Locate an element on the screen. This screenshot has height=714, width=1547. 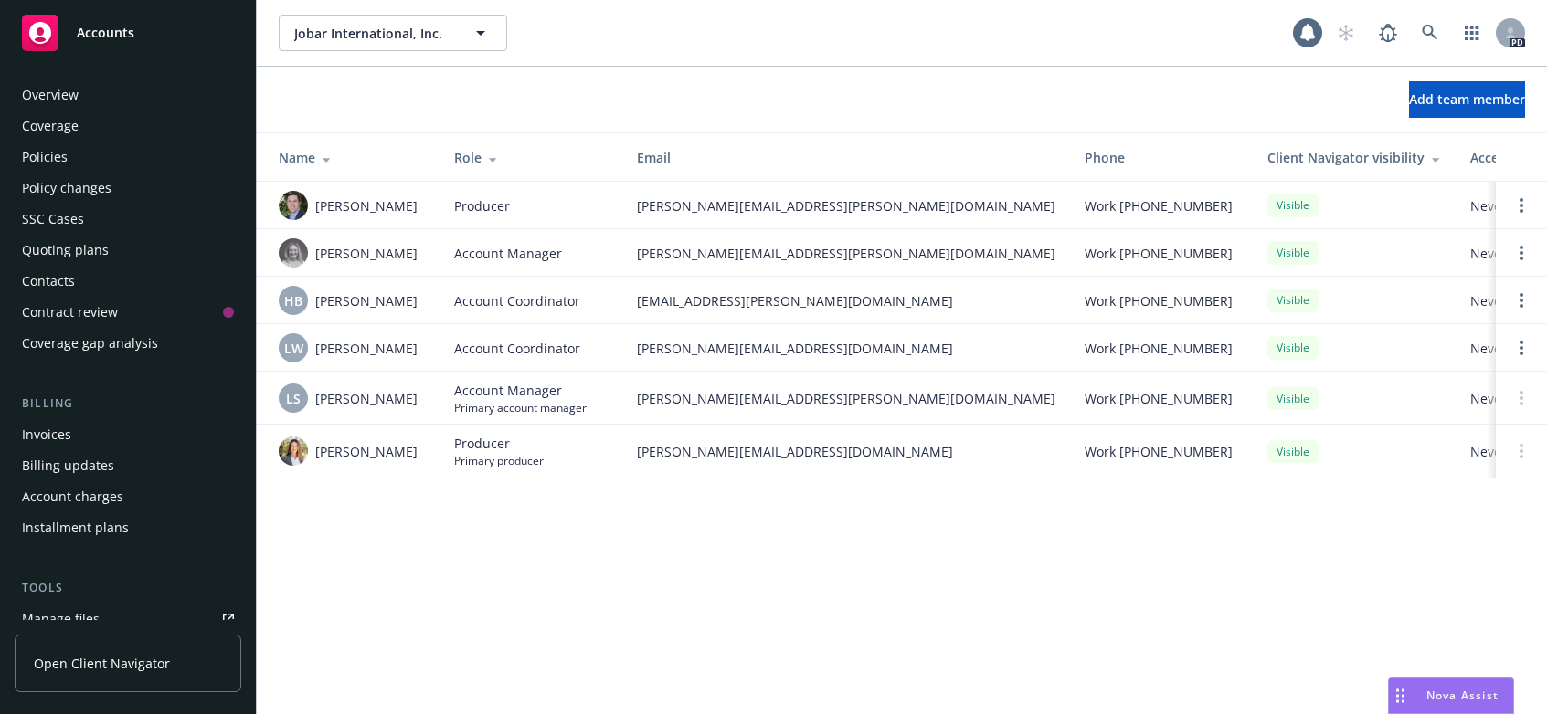
span: Nova Assist is located at coordinates (1462, 695).